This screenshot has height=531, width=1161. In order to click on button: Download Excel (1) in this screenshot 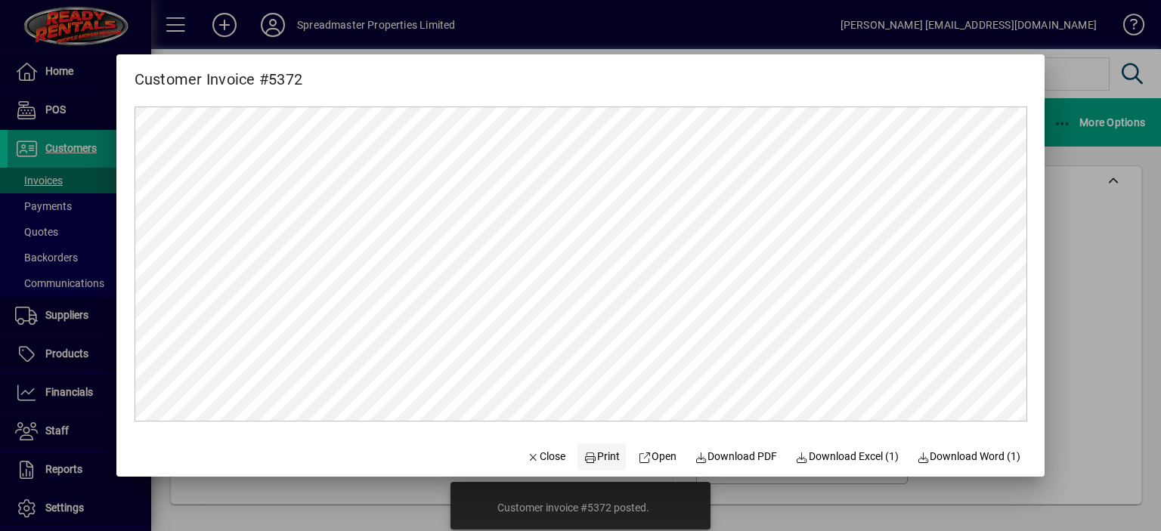, I will do `click(847, 457)`.